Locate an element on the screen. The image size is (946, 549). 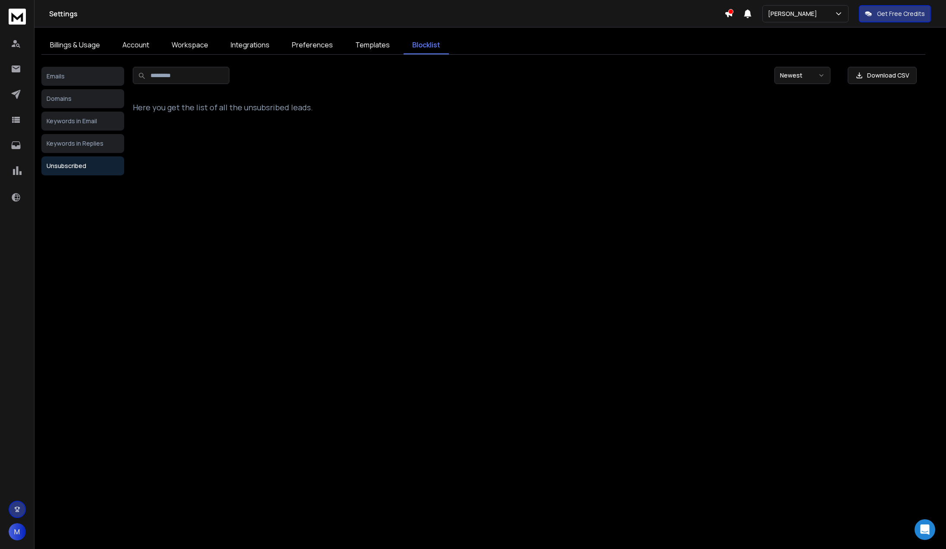
h1: Settings is located at coordinates (387, 14).